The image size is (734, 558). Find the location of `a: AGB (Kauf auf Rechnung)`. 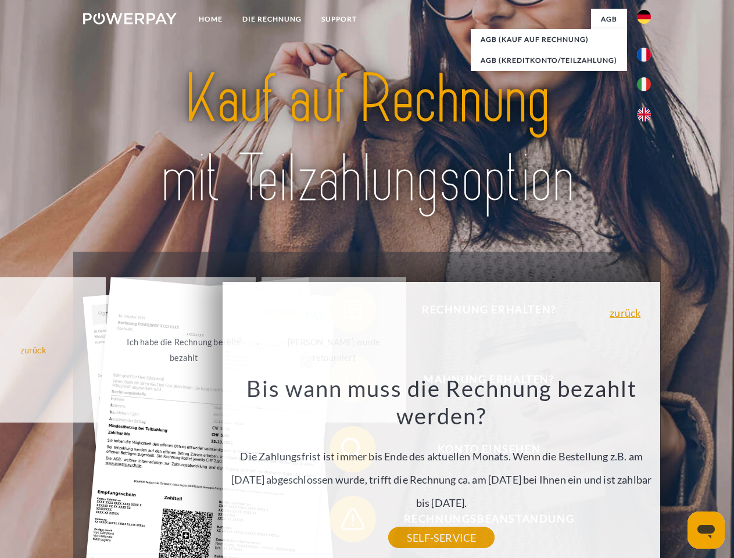

a: AGB (Kauf auf Rechnung) is located at coordinates (548, 40).